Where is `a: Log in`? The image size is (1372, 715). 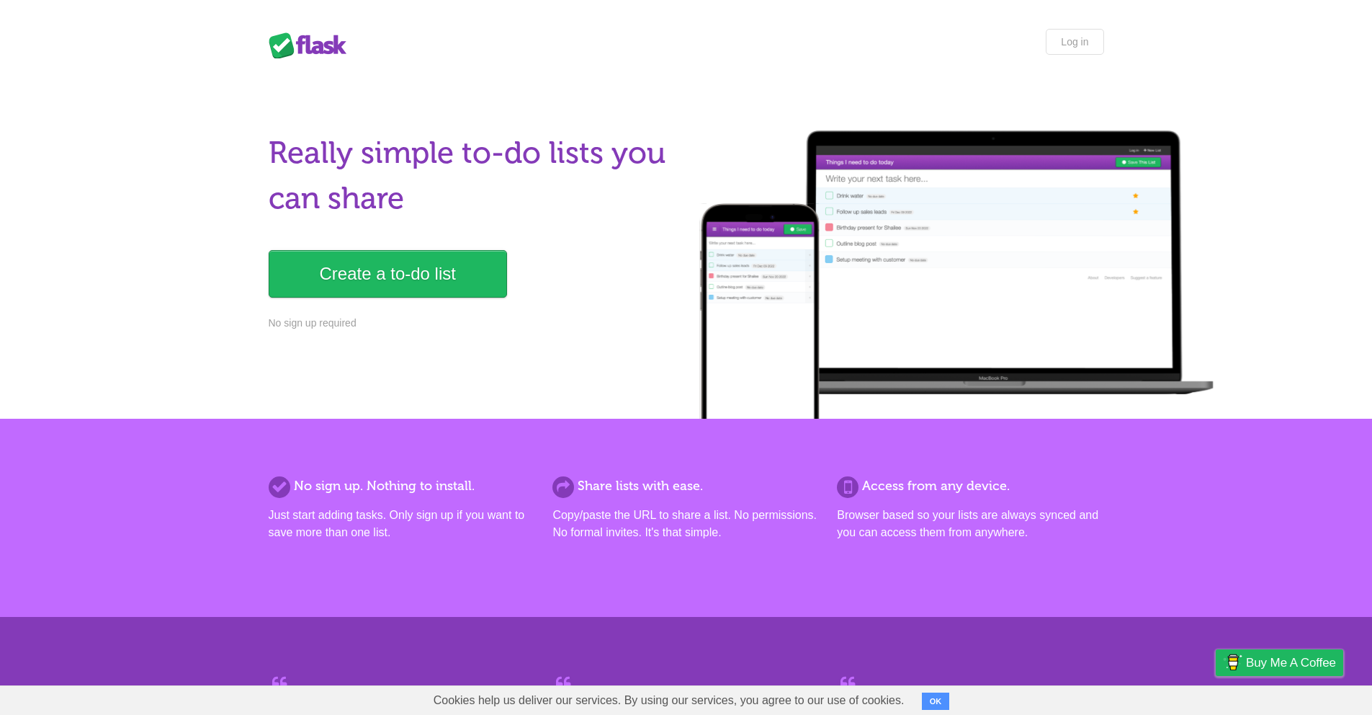 a: Log in is located at coordinates (1075, 42).